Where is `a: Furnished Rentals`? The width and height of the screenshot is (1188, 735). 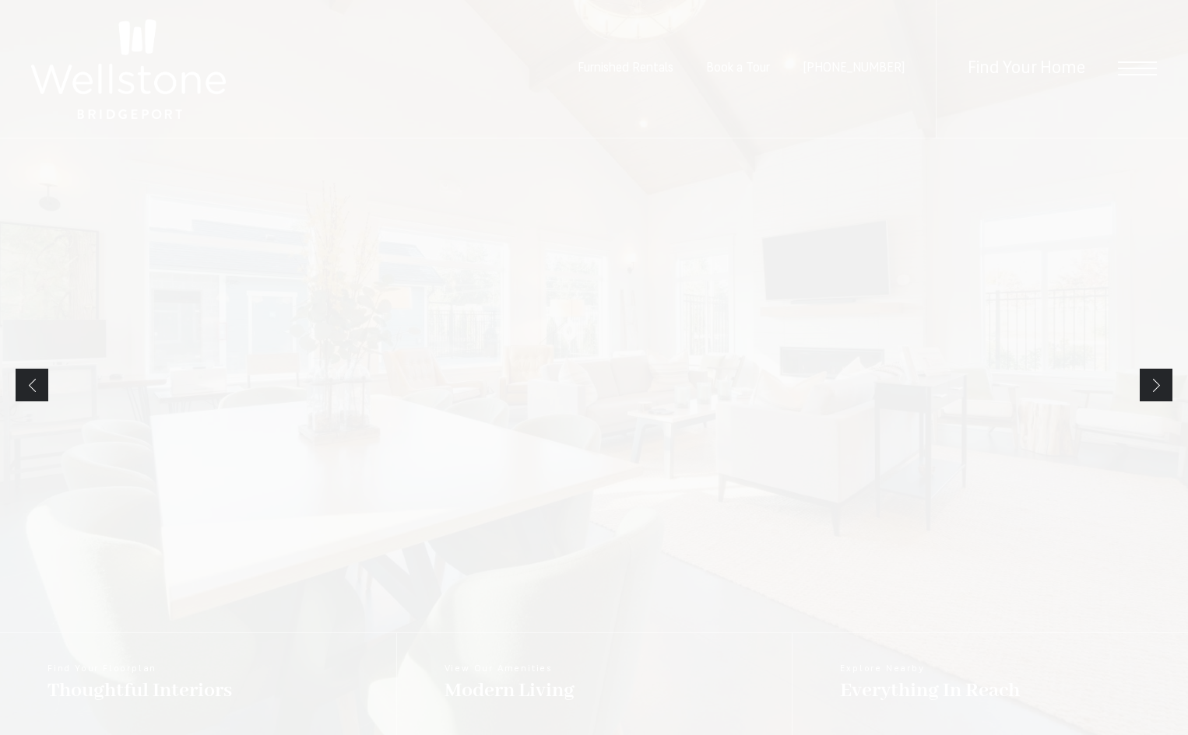
a: Furnished Rentals is located at coordinates (625, 68).